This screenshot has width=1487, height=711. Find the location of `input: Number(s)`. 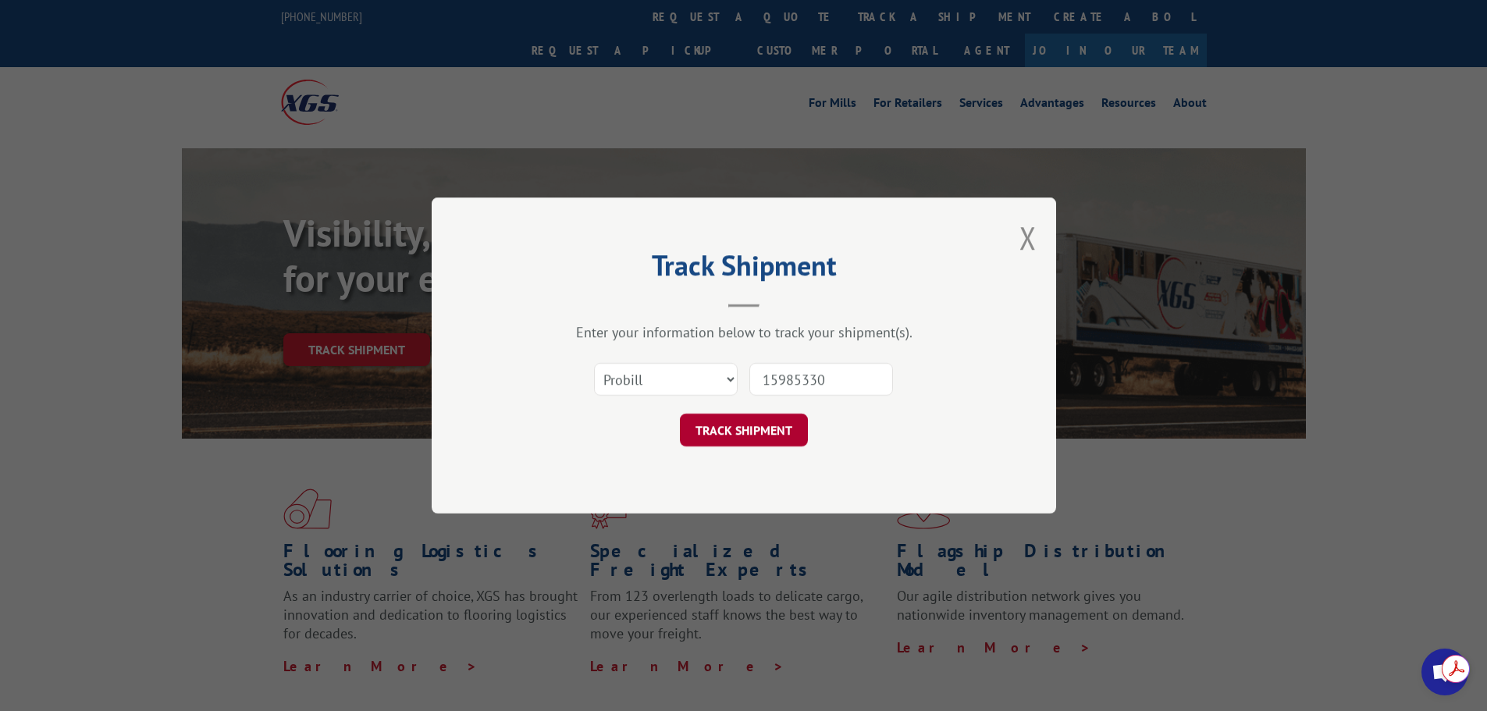

input: Number(s) is located at coordinates (821, 379).